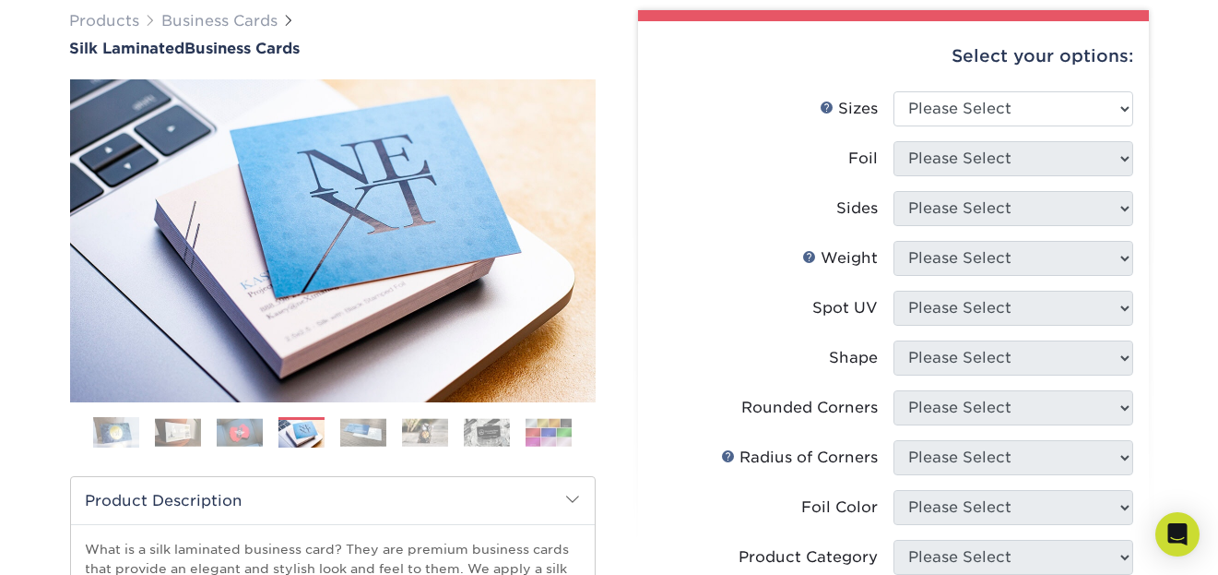 Image resolution: width=1218 pixels, height=575 pixels. Describe the element at coordinates (240, 432) in the screenshot. I see `img: Business Cards 03` at that location.